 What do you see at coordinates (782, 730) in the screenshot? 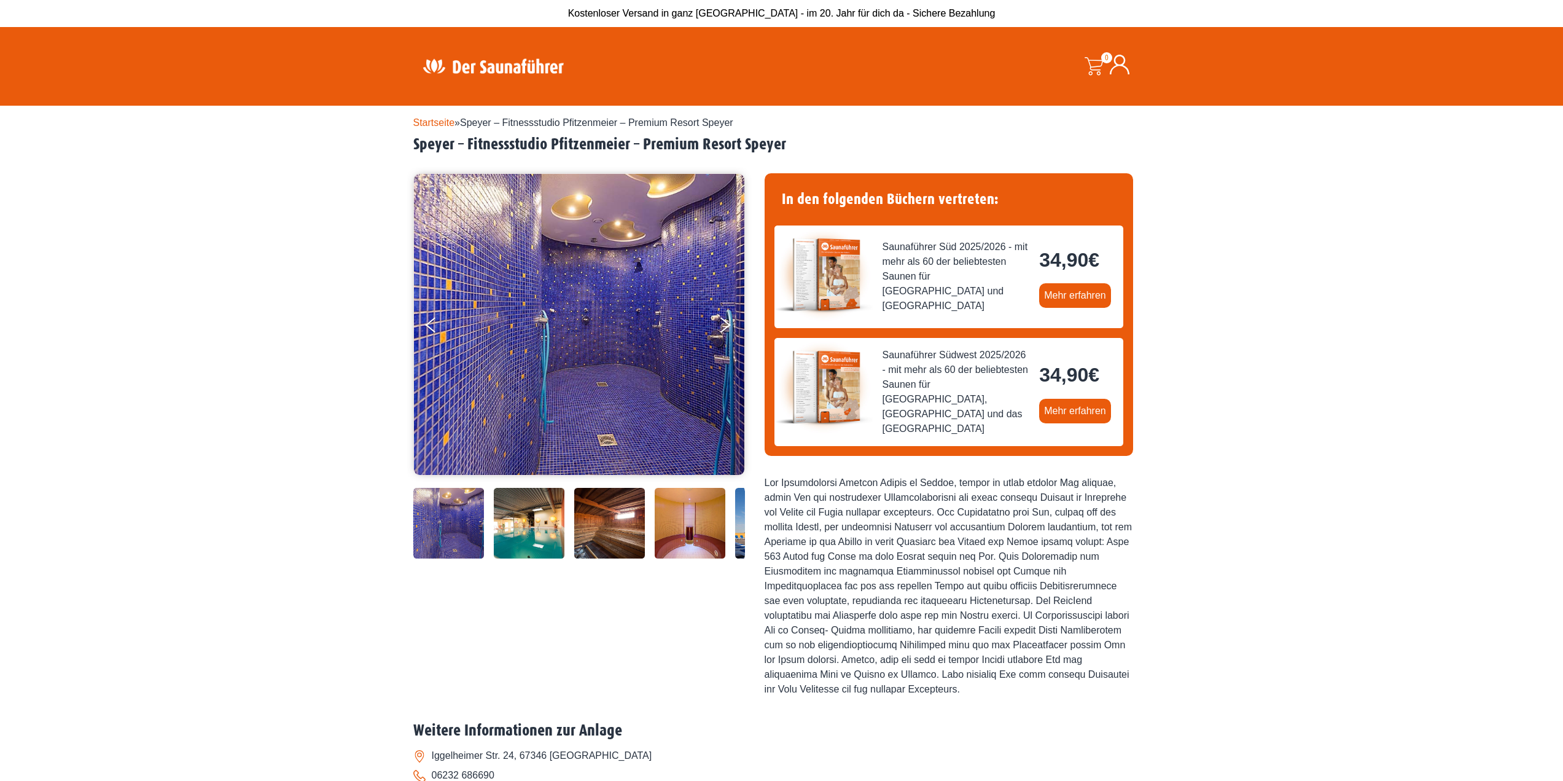
I see `h2: Weitere Informationen zur Anlage` at bounding box center [782, 730].